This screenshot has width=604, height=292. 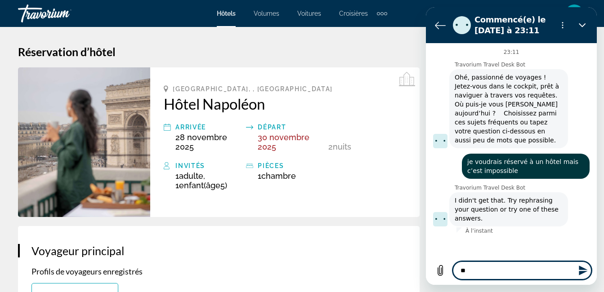 I want to click on font: 5), so click(x=216, y=185).